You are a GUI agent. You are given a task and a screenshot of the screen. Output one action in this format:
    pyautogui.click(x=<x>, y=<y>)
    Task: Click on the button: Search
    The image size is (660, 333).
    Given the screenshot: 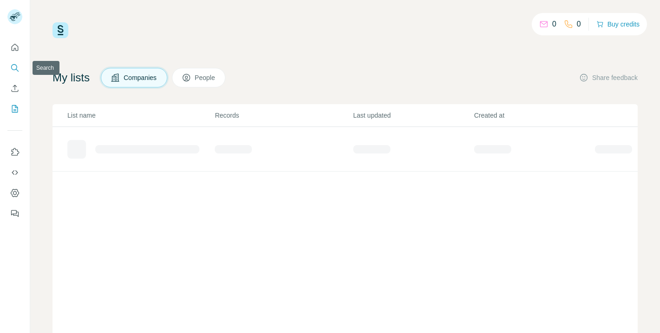 What is the action you would take?
    pyautogui.click(x=15, y=68)
    